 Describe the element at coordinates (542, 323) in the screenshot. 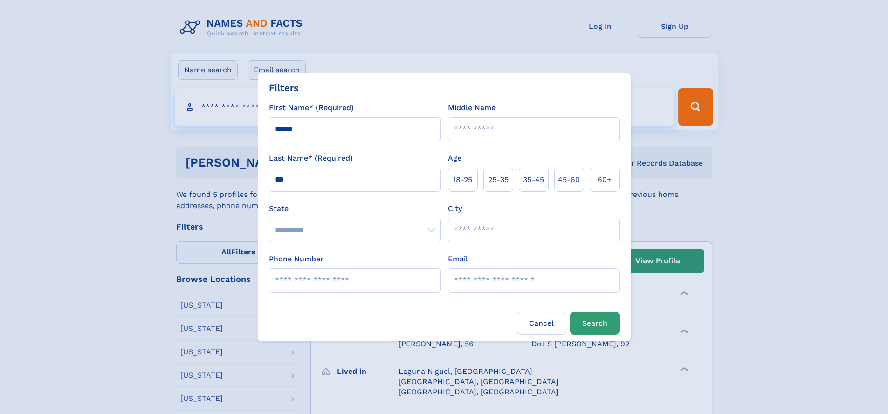

I see `label: Cancel` at that location.